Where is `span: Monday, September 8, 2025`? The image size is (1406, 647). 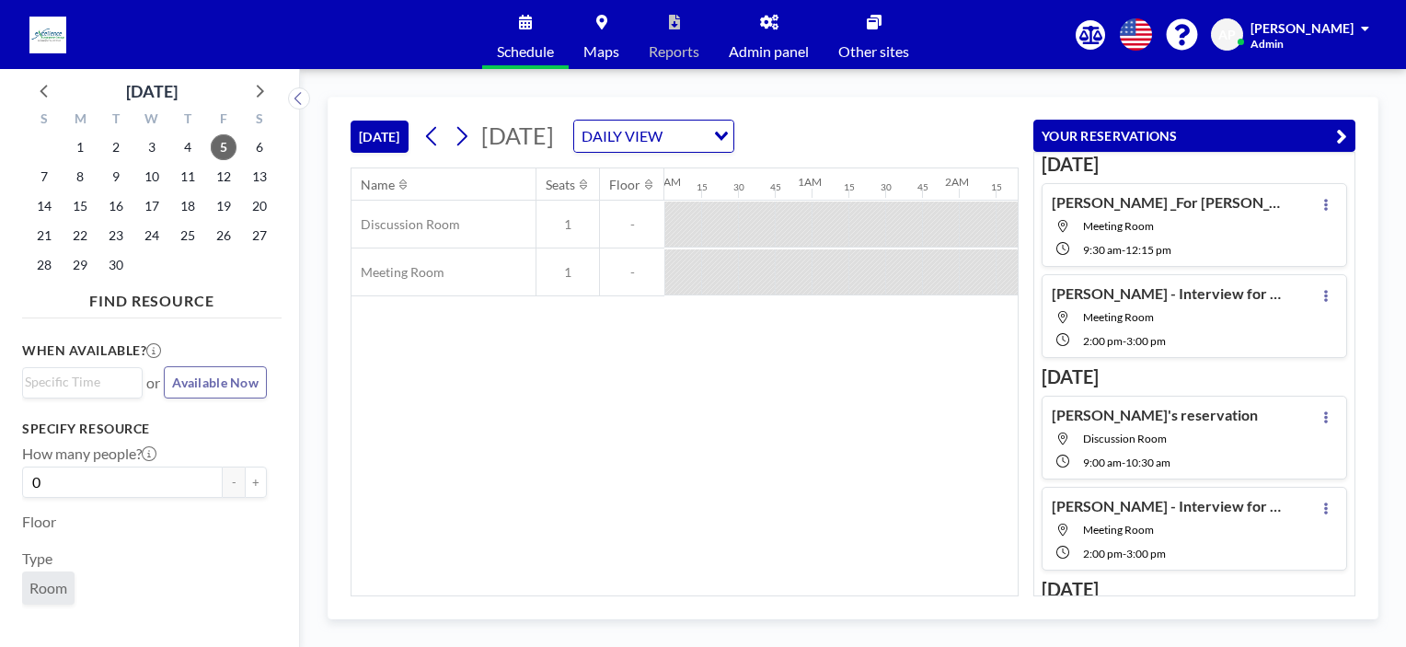
span: Monday, September 8, 2025 is located at coordinates (80, 177).